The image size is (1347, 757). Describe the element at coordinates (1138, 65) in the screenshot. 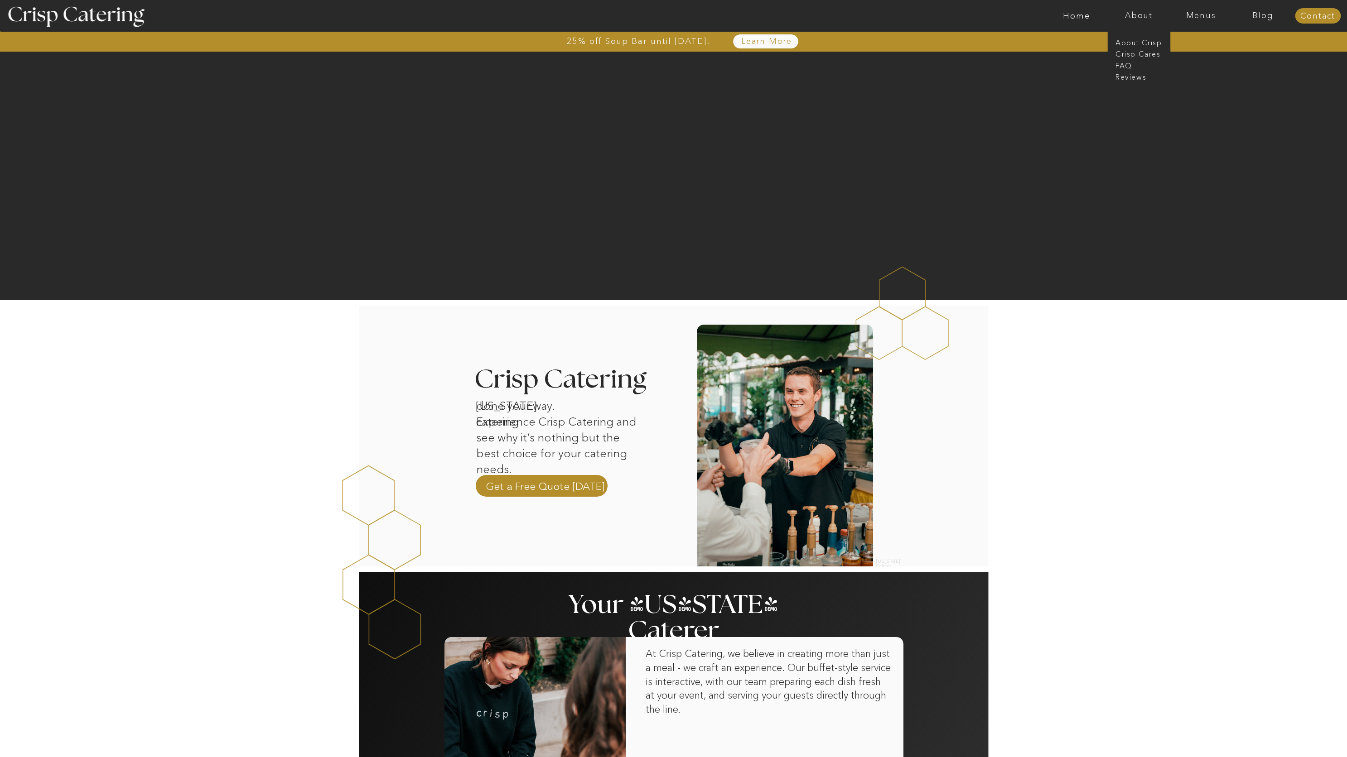

I see `a: faq` at that location.